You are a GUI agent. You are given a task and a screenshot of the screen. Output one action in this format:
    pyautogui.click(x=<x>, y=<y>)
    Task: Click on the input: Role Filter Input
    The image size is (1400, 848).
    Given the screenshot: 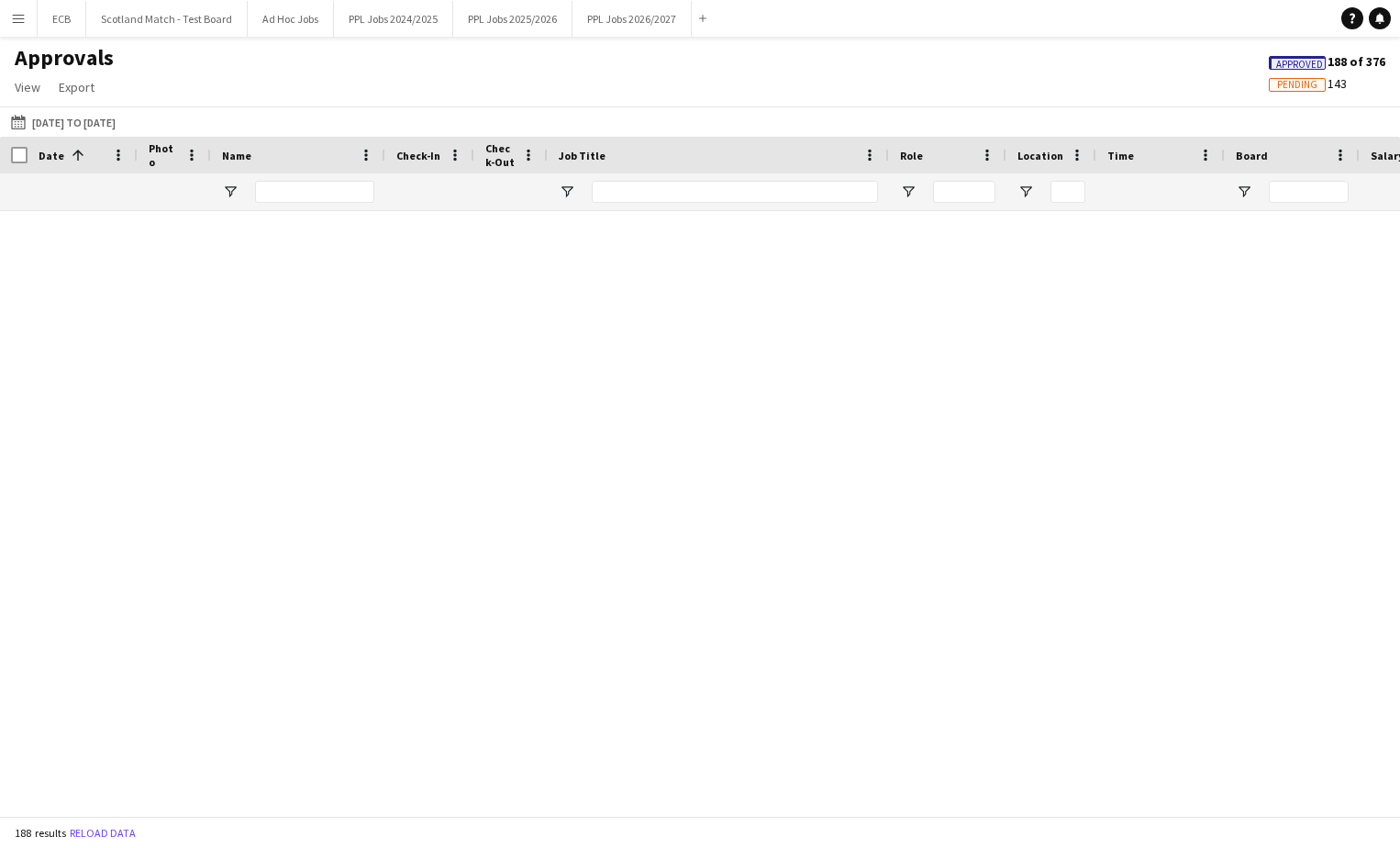 What is the action you would take?
    pyautogui.click(x=965, y=191)
    